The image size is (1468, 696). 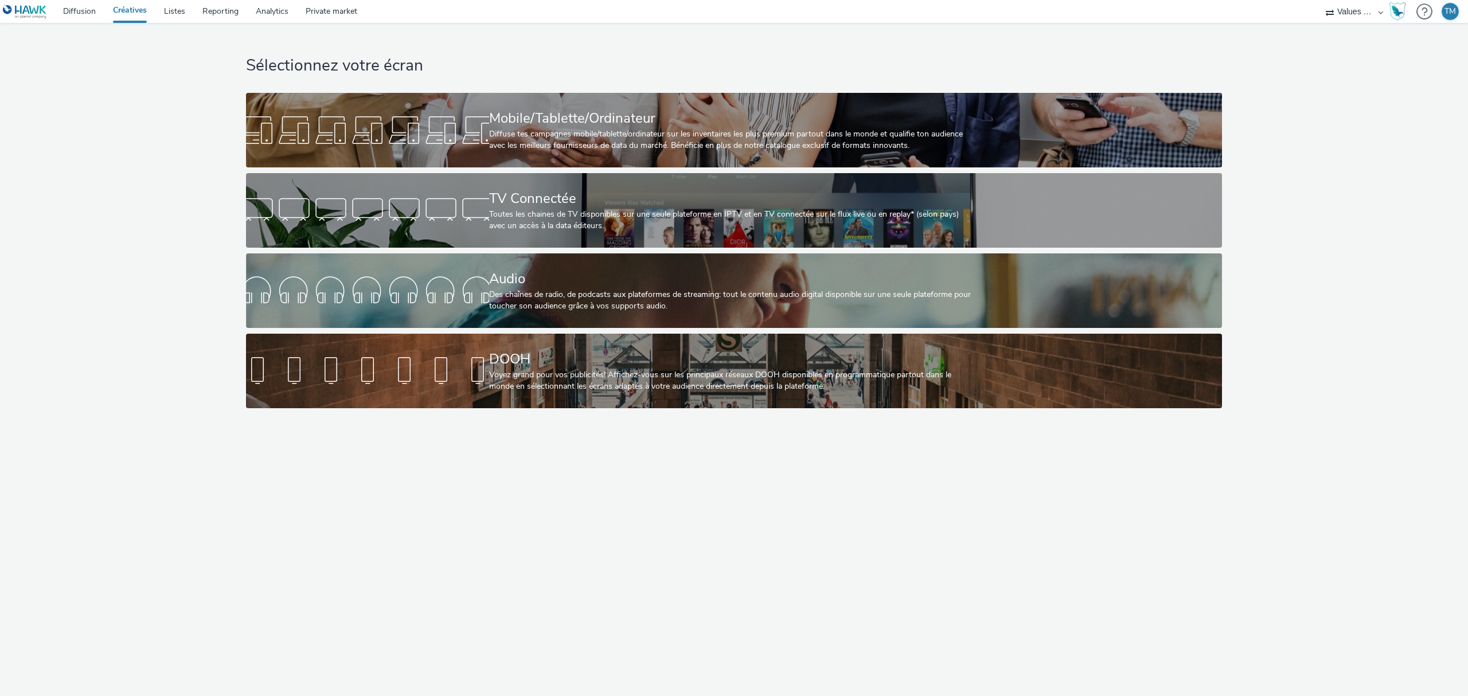 What do you see at coordinates (734, 211) in the screenshot?
I see `a: TV ConnectéeToutes les chaines de TV disponibles sur une seule plateforme en IPTV et en TV connec...` at bounding box center [734, 211].